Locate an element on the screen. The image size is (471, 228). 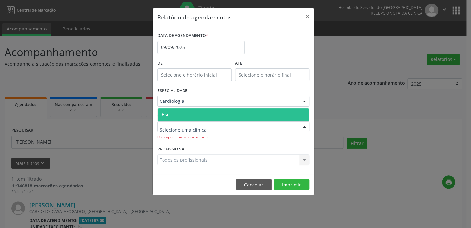
span: Hse is located at coordinates (166, 114).